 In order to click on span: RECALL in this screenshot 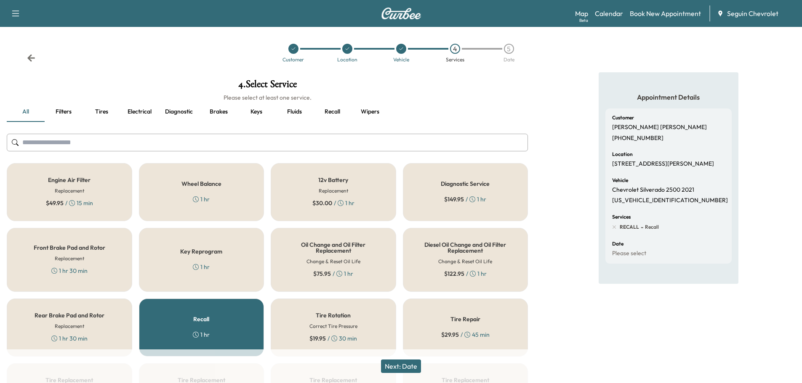, I will do `click(629, 227)`.